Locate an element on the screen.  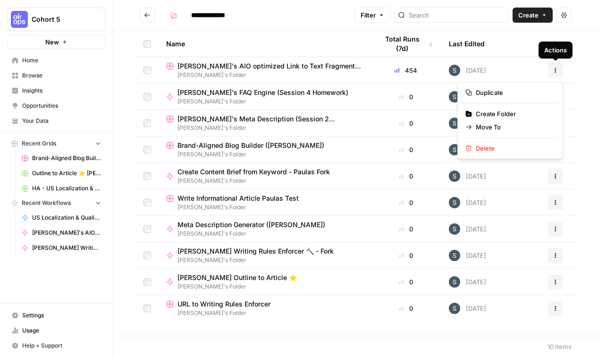
a: US Localization & Quality Check is located at coordinates (61, 217).